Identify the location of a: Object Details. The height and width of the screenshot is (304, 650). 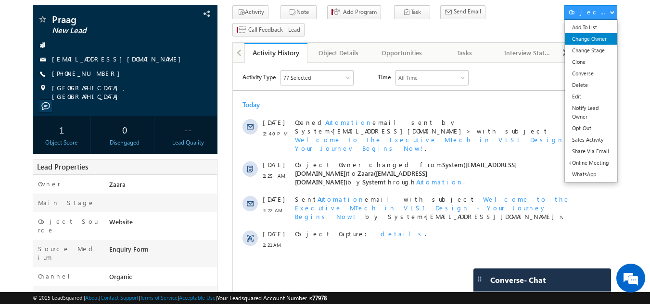
(339, 53).